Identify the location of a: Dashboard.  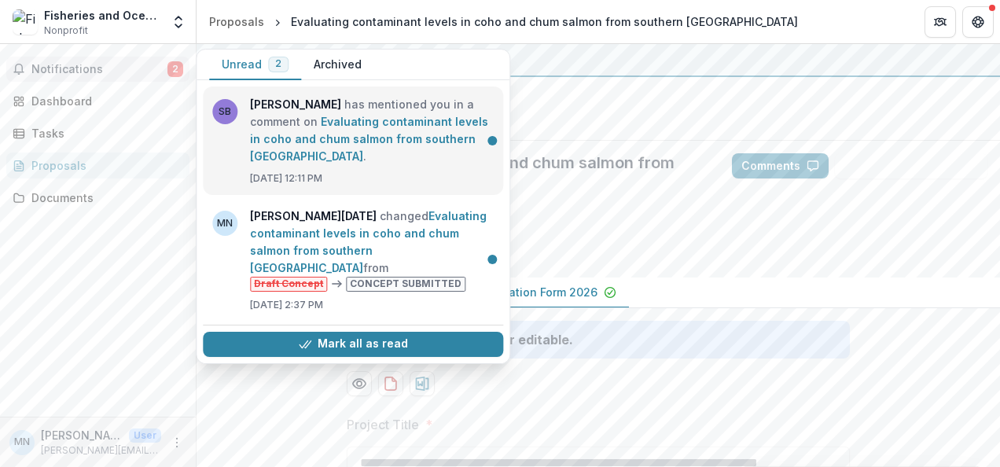
(97, 101).